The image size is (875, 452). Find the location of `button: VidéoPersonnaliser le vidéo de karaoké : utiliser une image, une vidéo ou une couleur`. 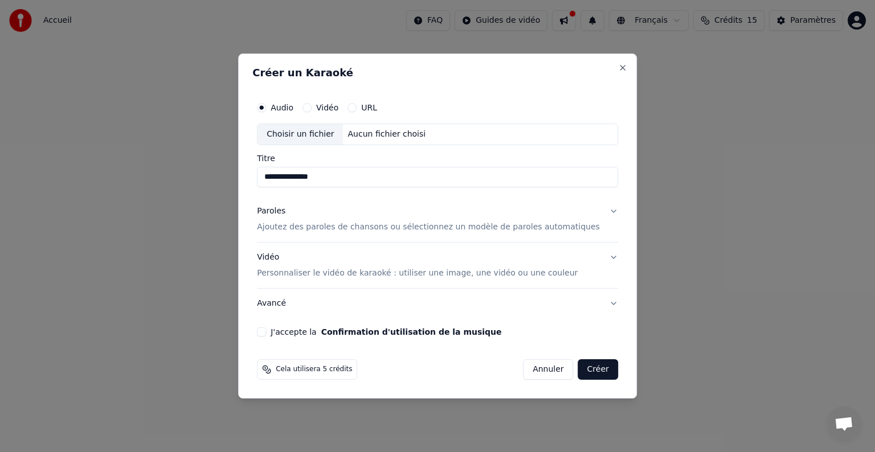

button: VidéoPersonnaliser le vidéo de karaoké : utiliser une image, une vidéo ou une couleur is located at coordinates (438, 265).